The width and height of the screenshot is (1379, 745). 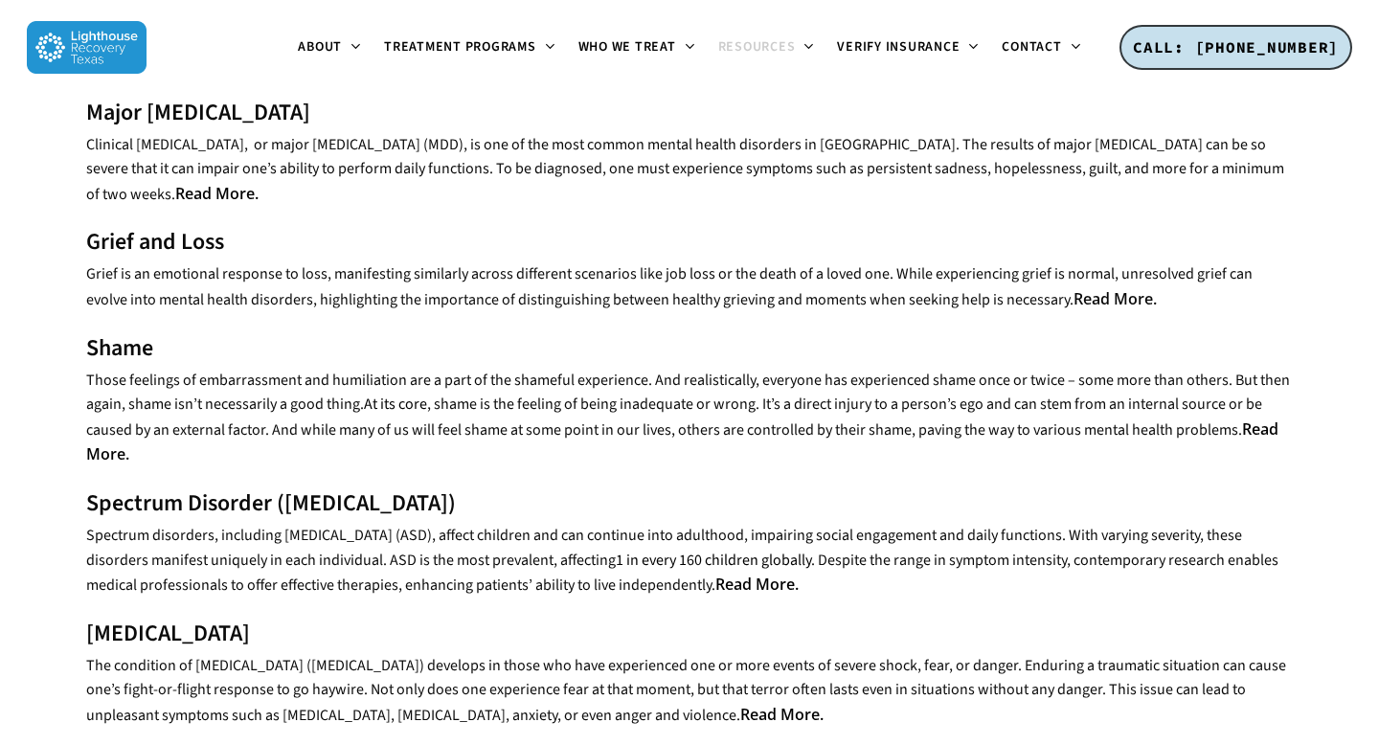 I want to click on h3: Shame, so click(x=689, y=349).